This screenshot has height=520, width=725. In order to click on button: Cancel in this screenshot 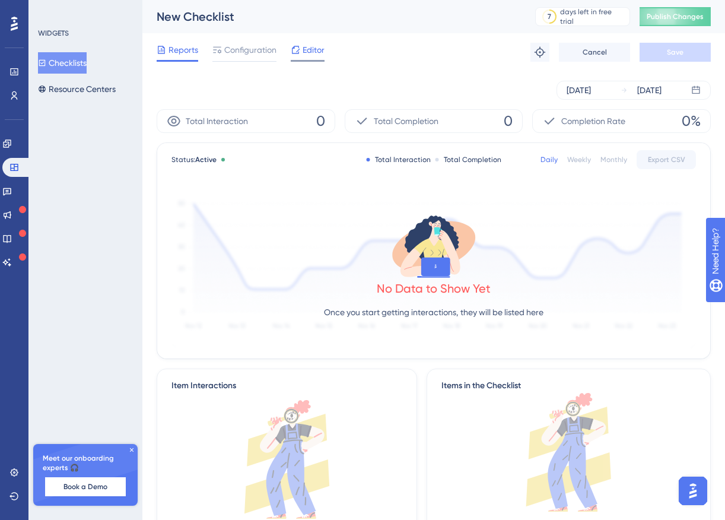, I will do `click(594, 52)`.